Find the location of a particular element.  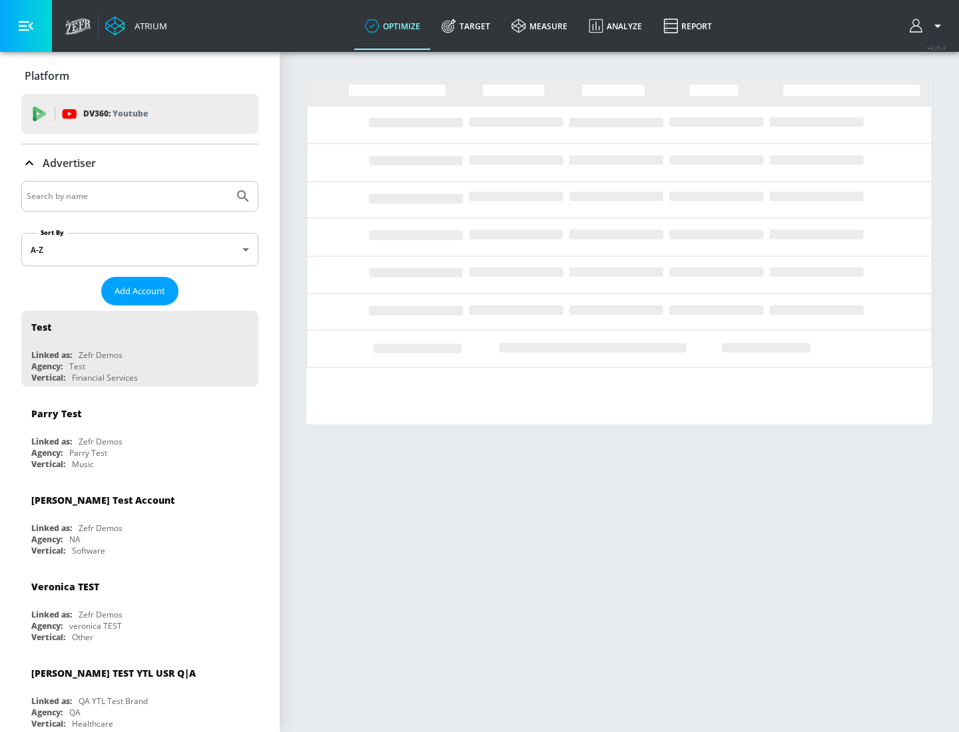

button: Add Account is located at coordinates (140, 291).